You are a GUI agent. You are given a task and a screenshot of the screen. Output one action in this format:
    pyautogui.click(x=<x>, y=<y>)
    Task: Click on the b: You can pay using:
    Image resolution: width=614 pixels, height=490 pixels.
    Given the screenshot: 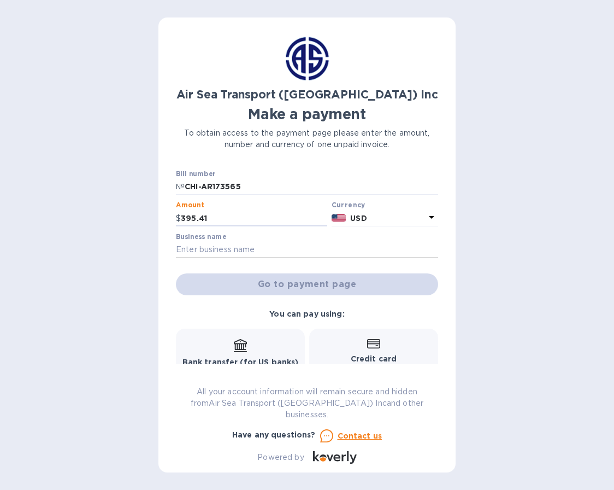 What is the action you would take?
    pyautogui.click(x=307, y=314)
    